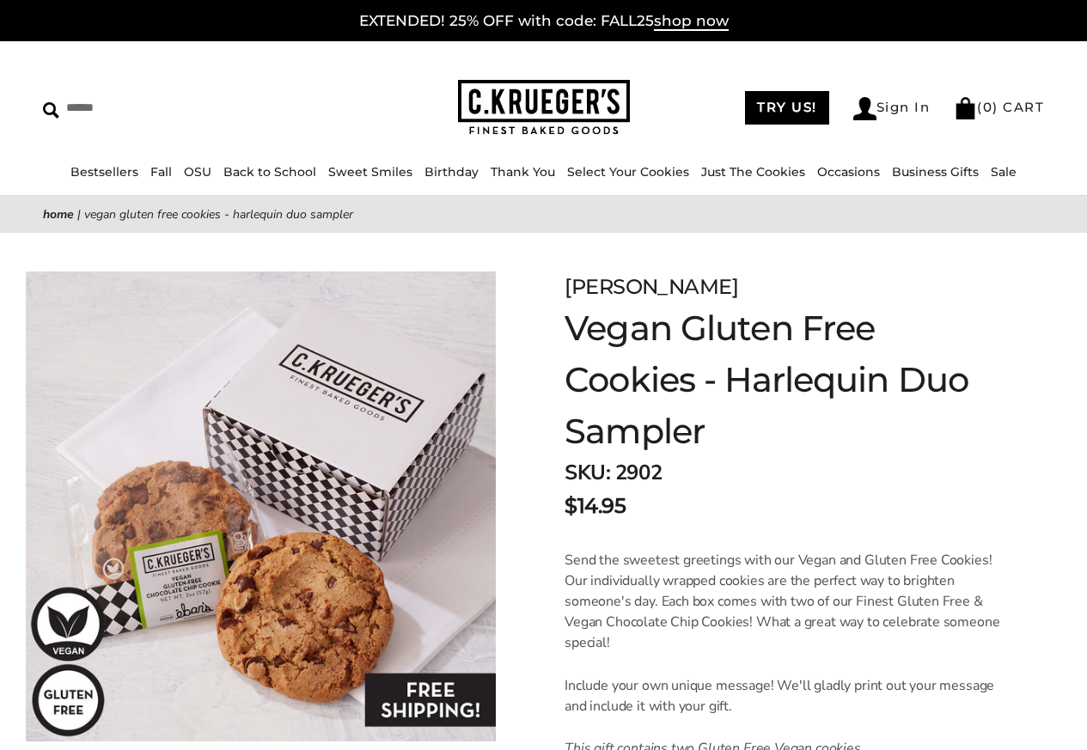  I want to click on a: Sale, so click(1003, 172).